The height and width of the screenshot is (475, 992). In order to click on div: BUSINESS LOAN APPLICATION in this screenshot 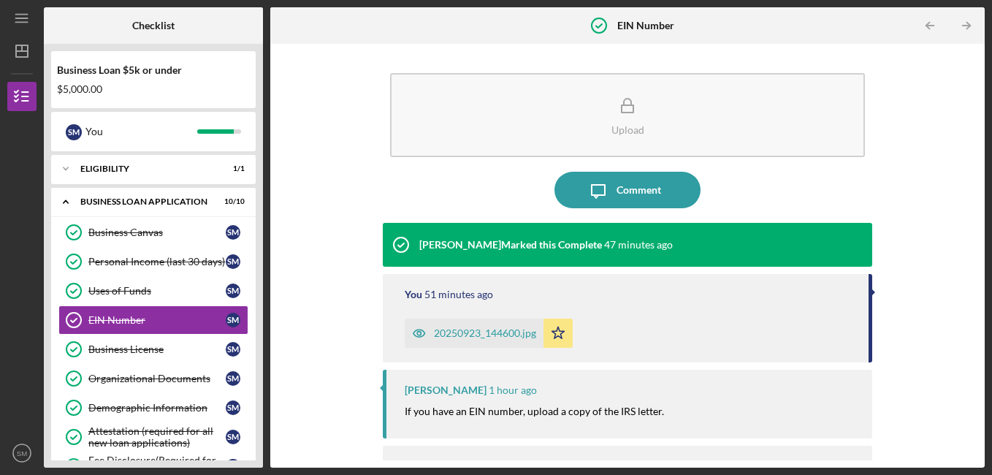, I will do `click(144, 202)`.